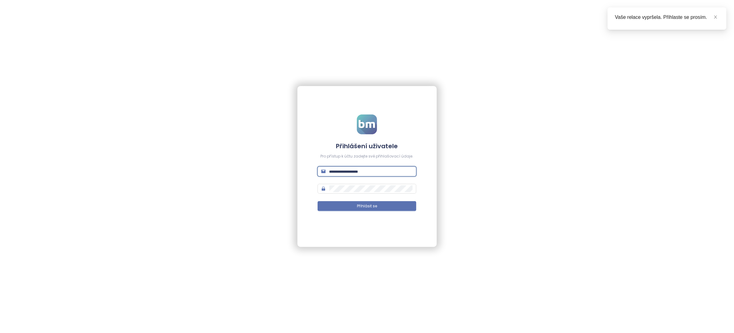 The height and width of the screenshot is (333, 734). I want to click on span: lock, so click(324, 189).